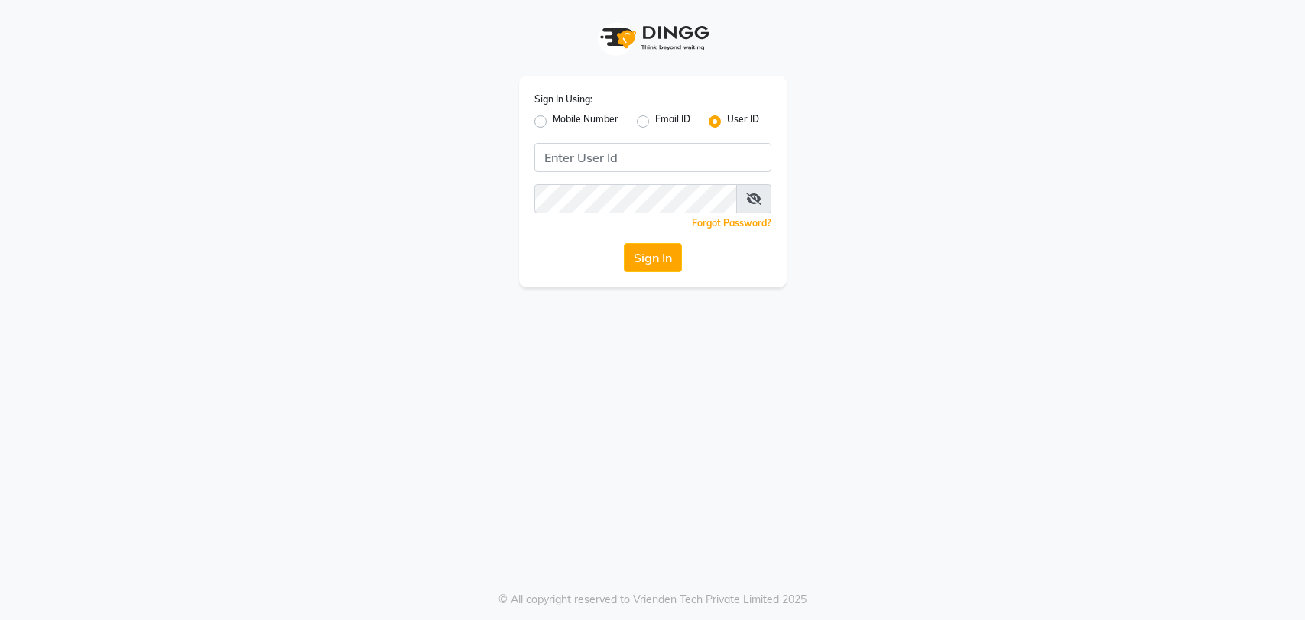 The image size is (1305, 620). I want to click on label: Email ID, so click(673, 122).